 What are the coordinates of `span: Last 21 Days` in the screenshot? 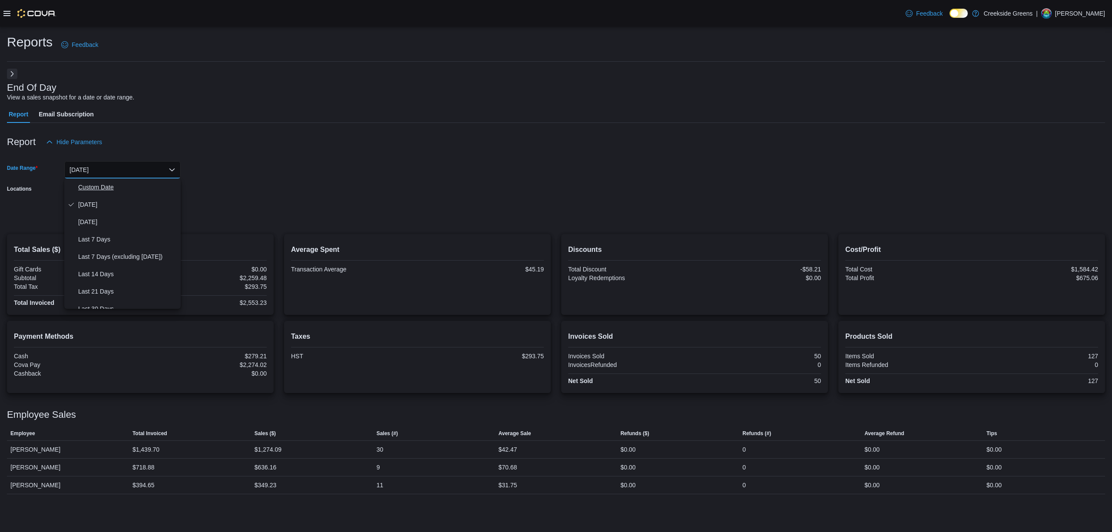 It's located at (128, 291).